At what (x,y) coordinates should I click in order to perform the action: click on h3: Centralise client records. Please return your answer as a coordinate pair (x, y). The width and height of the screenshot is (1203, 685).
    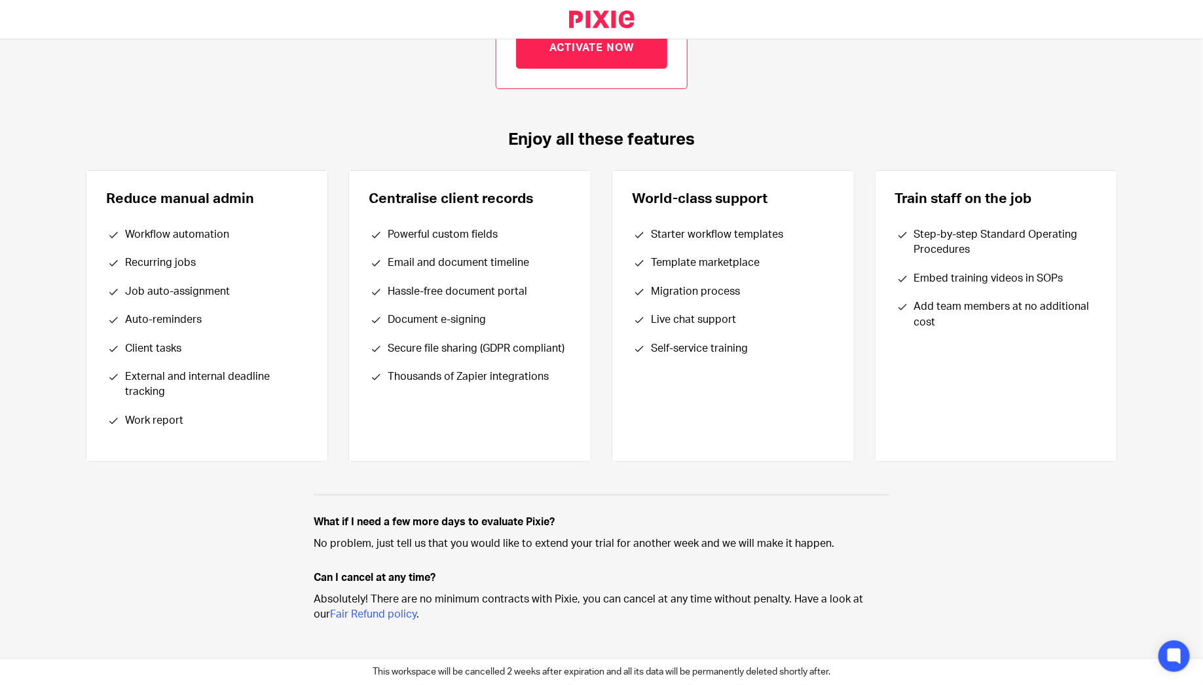
    Looking at the image, I should click on (470, 199).